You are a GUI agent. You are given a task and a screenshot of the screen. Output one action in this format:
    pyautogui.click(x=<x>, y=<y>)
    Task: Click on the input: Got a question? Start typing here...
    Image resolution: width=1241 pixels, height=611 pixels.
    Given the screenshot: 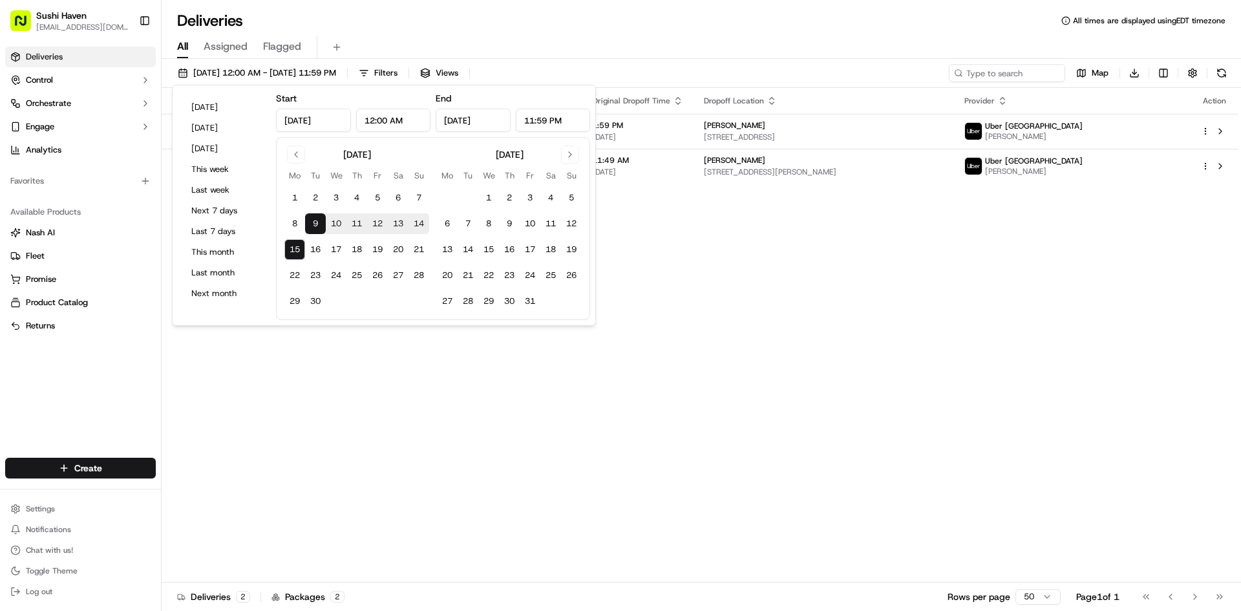 What is the action you would take?
    pyautogui.click(x=133, y=90)
    